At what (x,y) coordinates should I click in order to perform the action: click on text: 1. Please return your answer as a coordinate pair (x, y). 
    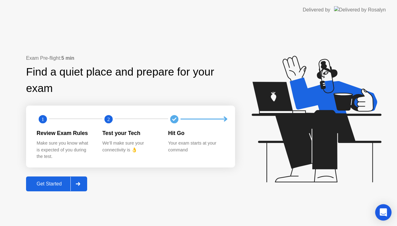
    Looking at the image, I should click on (43, 119).